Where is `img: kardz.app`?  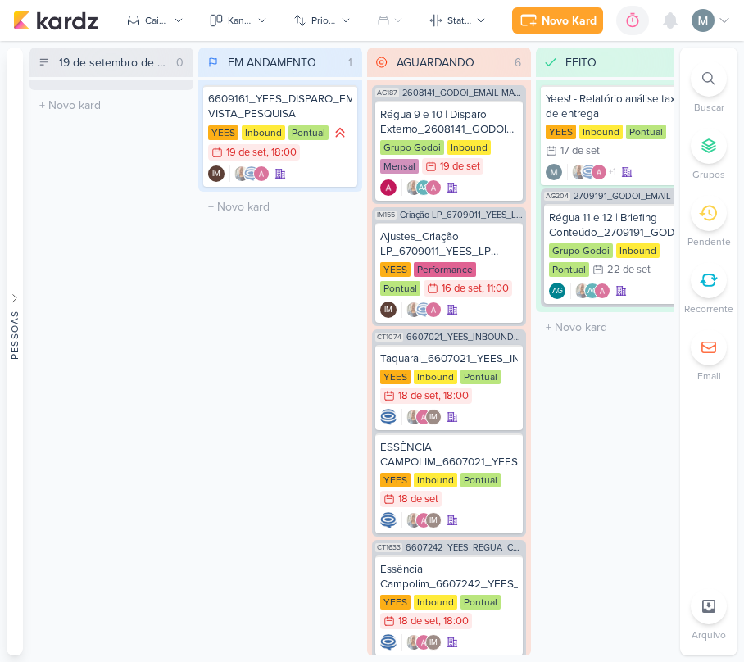 img: kardz.app is located at coordinates (56, 20).